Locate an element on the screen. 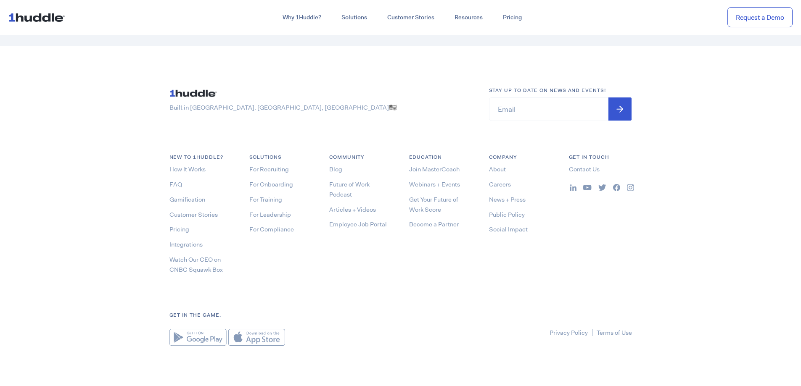 Image resolution: width=801 pixels, height=386 pixels. h6: NEW TO 1HUDDLE? is located at coordinates (201, 157).